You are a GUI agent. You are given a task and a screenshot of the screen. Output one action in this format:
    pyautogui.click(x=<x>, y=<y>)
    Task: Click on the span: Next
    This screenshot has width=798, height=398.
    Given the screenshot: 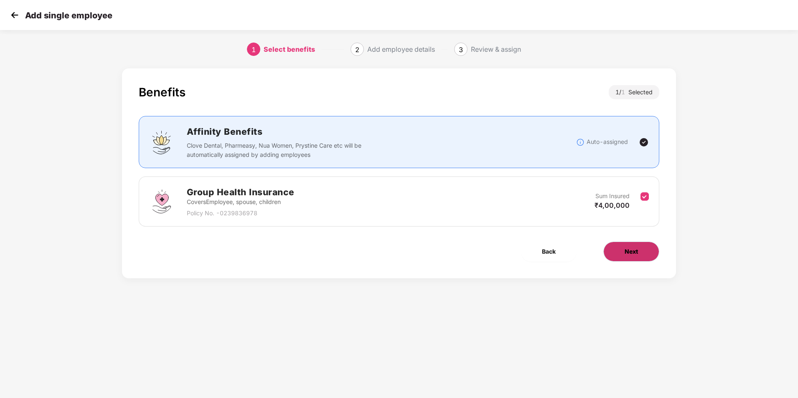 What is the action you would take?
    pyautogui.click(x=631, y=252)
    